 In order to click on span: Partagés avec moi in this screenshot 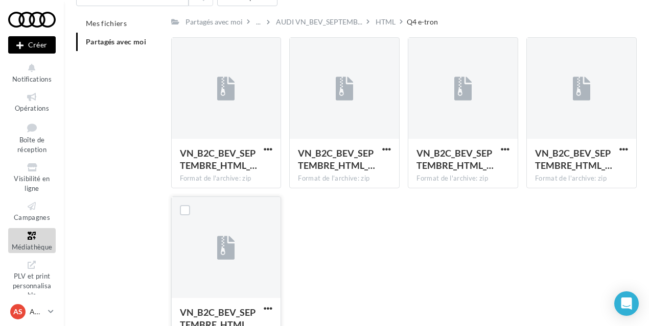, I will do `click(116, 41)`.